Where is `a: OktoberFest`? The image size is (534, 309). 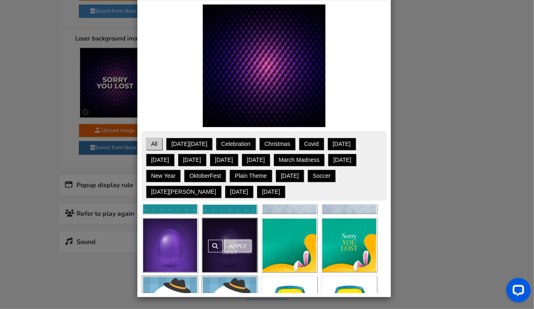 a: OktoberFest is located at coordinates (205, 176).